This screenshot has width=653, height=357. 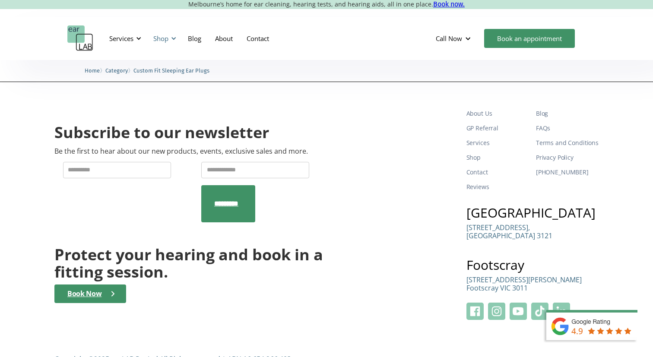 What do you see at coordinates (117, 70) in the screenshot?
I see `a: Category` at bounding box center [117, 70].